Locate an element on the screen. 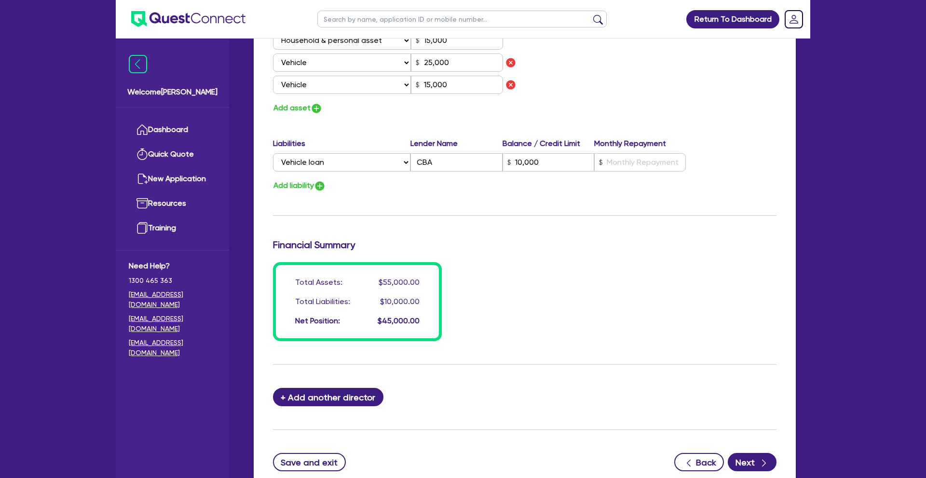 The width and height of the screenshot is (926, 478). a: Dropdown toggle is located at coordinates (794, 19).